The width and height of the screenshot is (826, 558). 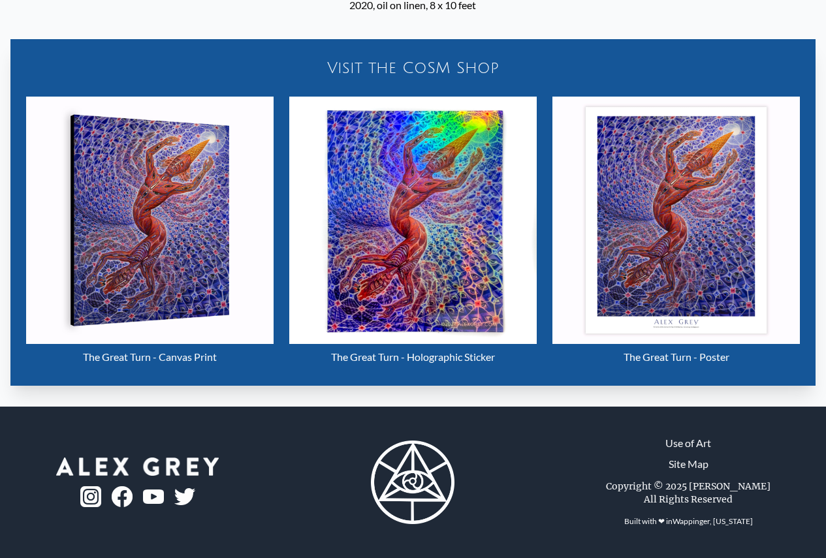 I want to click on a: Use of Art, so click(x=688, y=443).